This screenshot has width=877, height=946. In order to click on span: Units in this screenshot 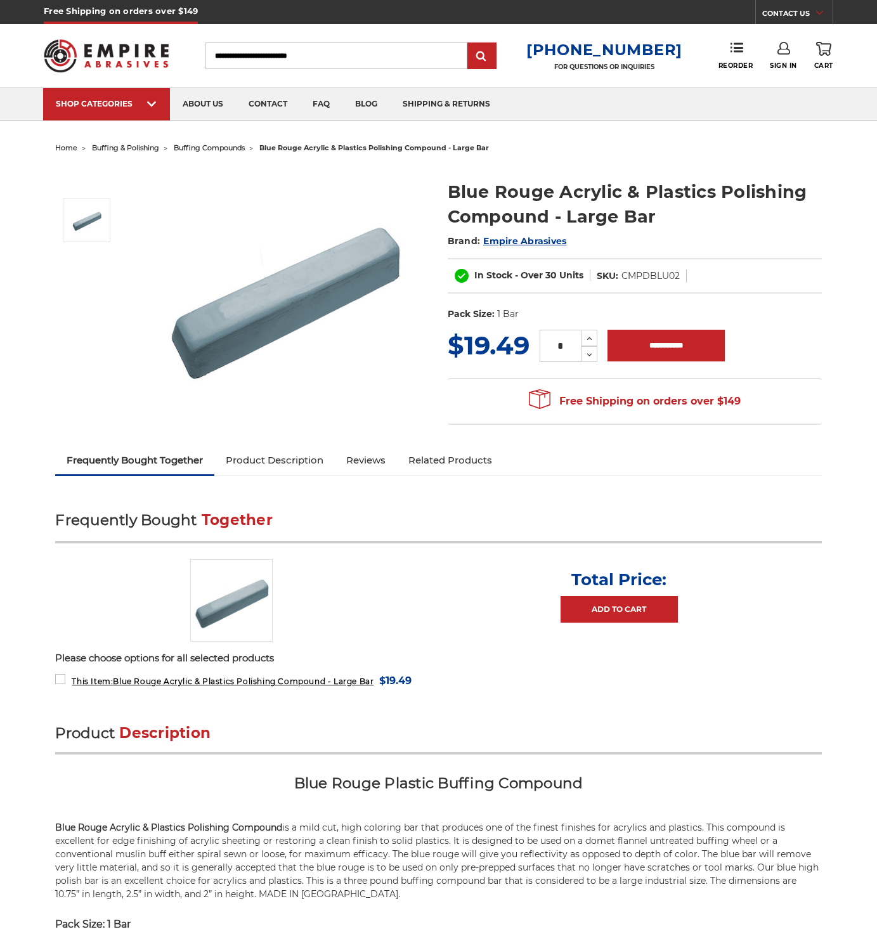, I will do `click(571, 275)`.